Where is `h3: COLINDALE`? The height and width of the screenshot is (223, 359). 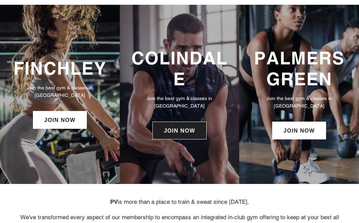
h3: COLINDALE is located at coordinates (179, 69).